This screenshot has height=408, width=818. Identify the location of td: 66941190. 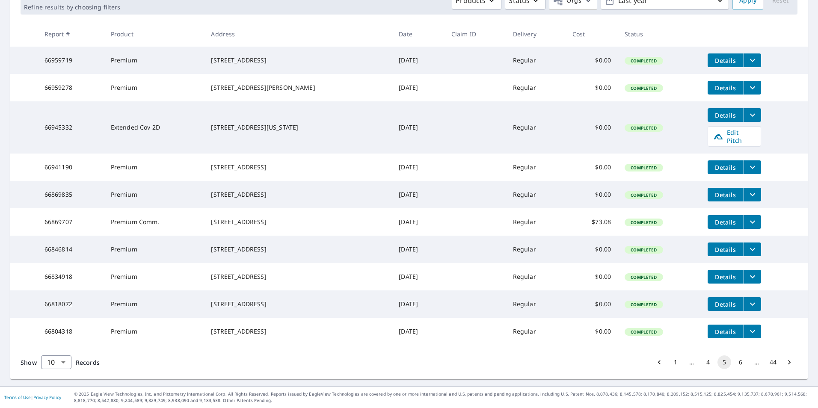
(71, 167).